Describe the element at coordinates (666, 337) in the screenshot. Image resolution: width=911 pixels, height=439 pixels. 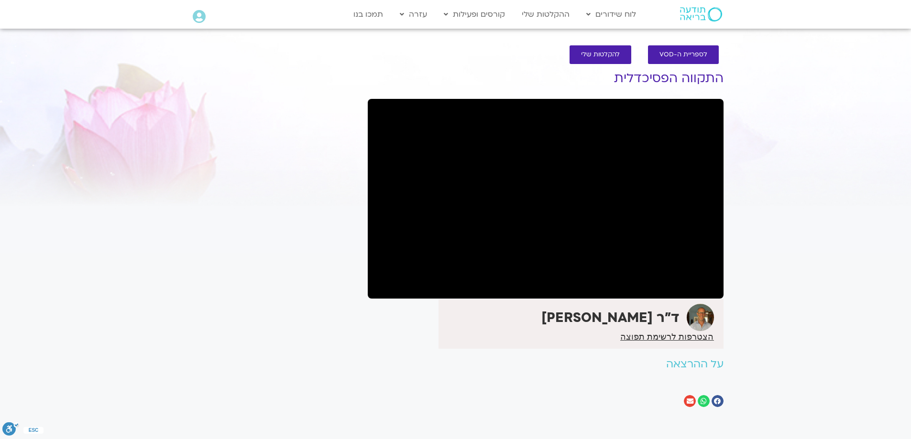
I see `span: הצטרפות לרשימת תפוצה` at that location.